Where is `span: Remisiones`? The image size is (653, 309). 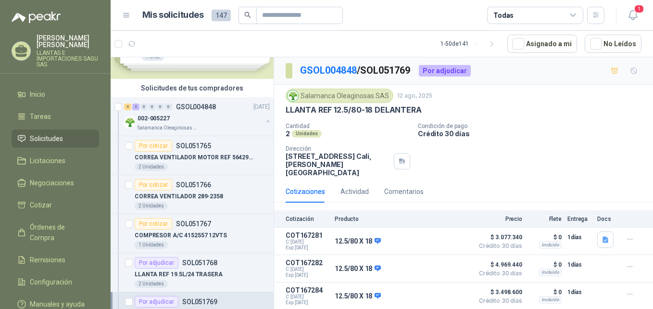
span: Remisiones is located at coordinates (48, 260).